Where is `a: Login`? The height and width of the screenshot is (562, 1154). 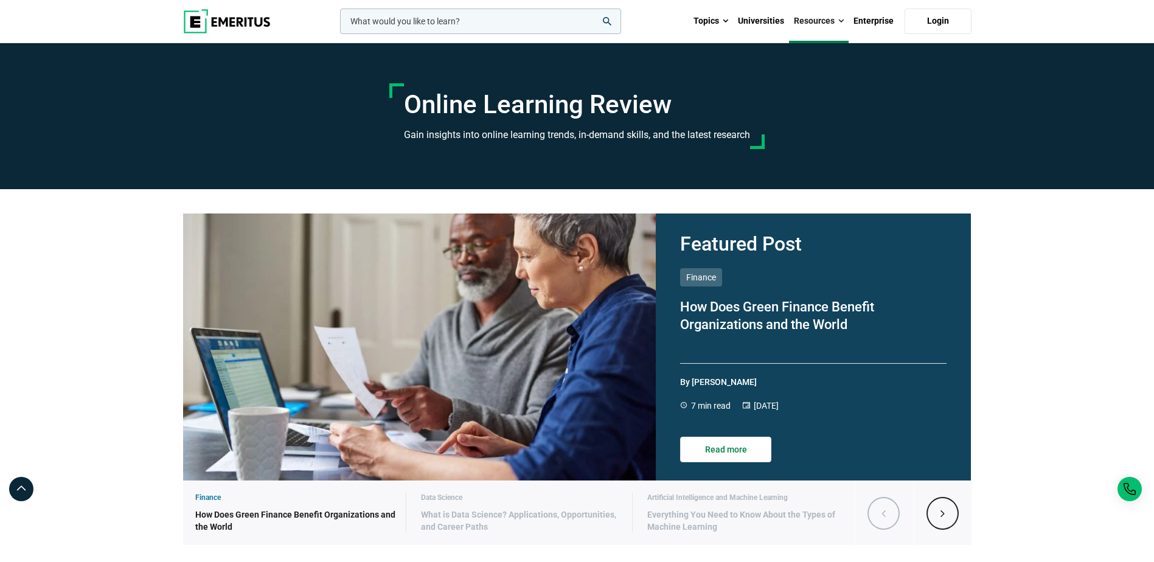 a: Login is located at coordinates (938, 21).